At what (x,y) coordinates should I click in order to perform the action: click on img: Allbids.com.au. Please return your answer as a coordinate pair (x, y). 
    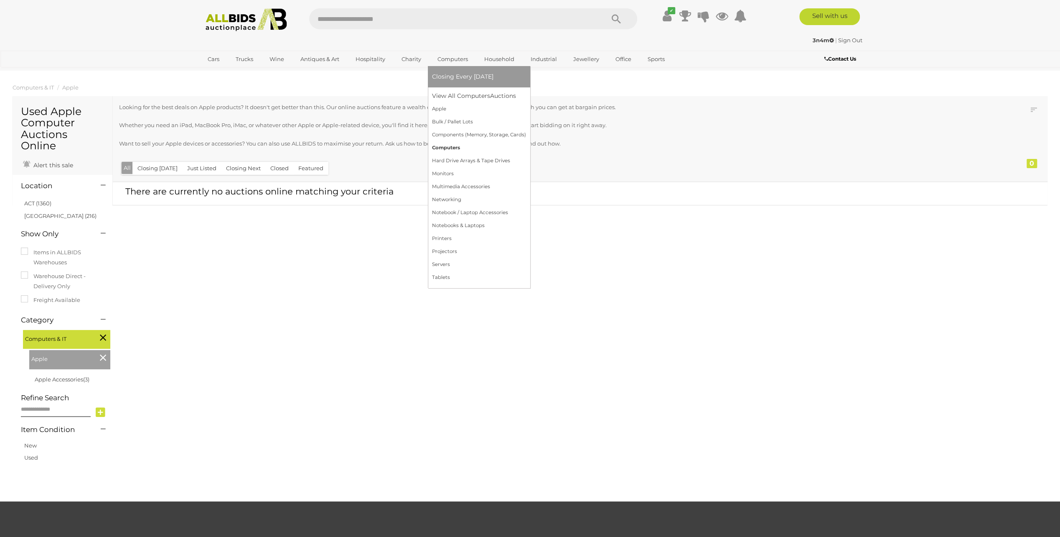
    Looking at the image, I should click on (246, 20).